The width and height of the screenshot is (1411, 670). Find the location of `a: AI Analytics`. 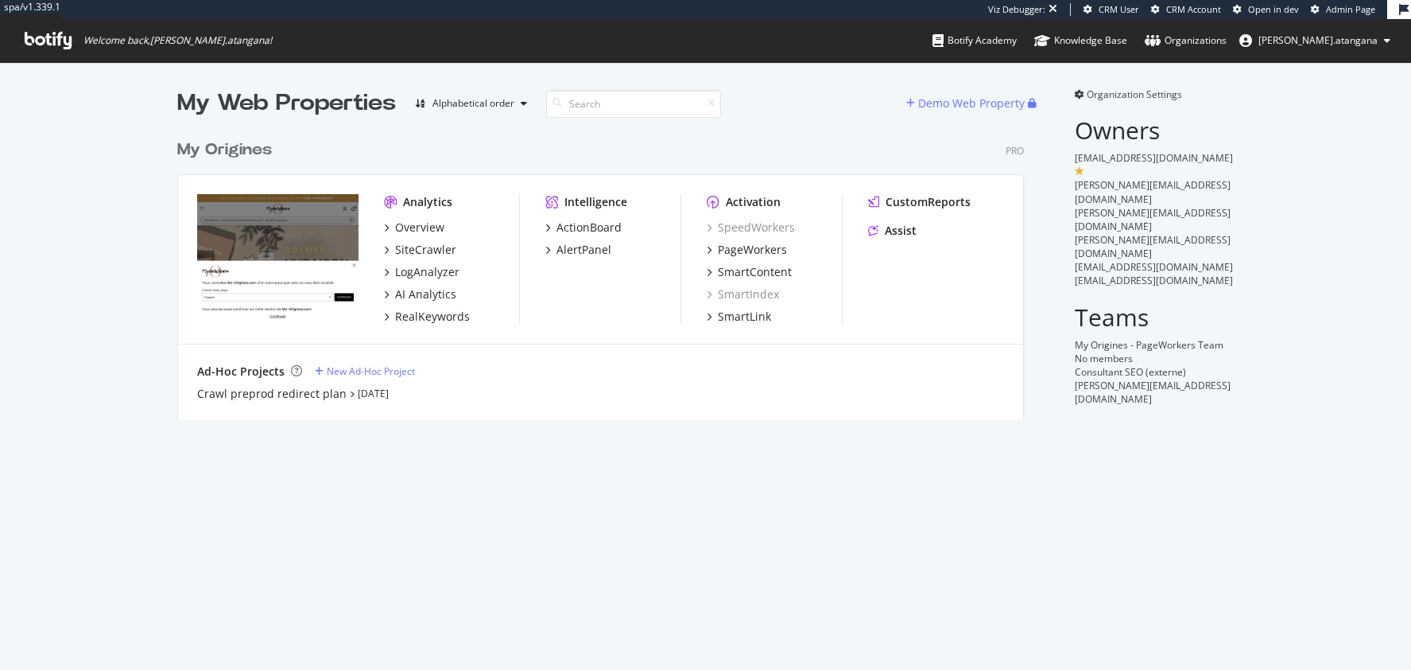

a: AI Analytics is located at coordinates (420, 294).